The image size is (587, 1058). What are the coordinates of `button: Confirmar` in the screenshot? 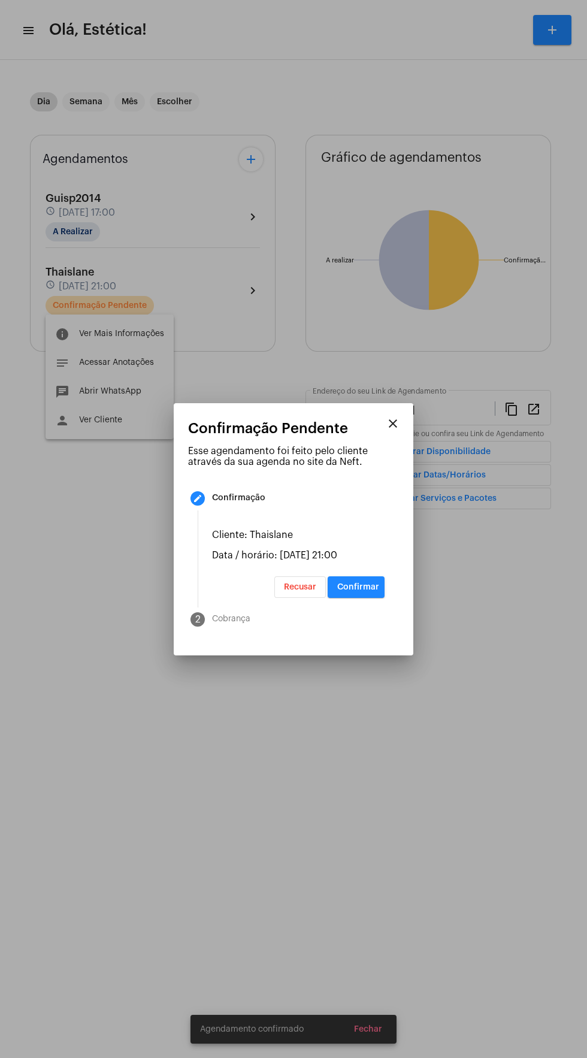 It's located at (356, 587).